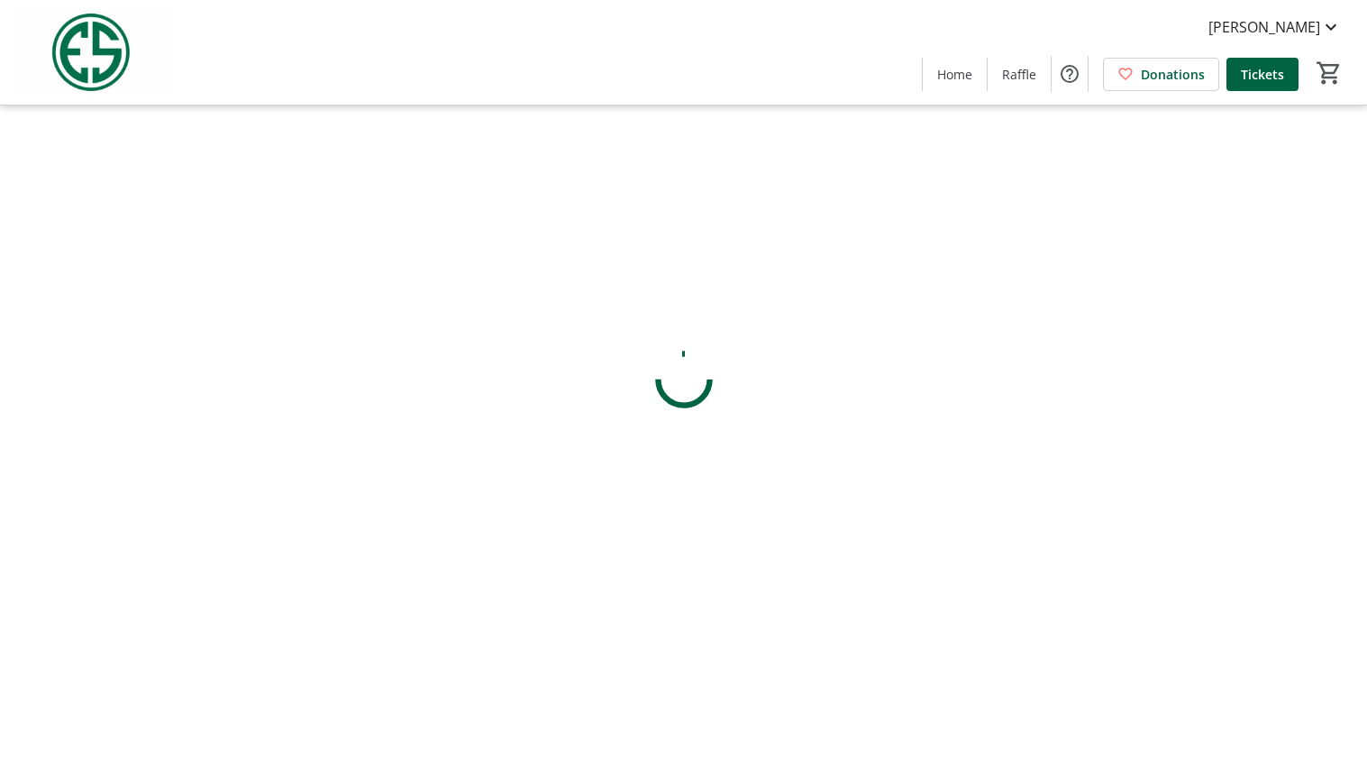  Describe the element at coordinates (1329, 73) in the screenshot. I see `button: Cart` at that location.